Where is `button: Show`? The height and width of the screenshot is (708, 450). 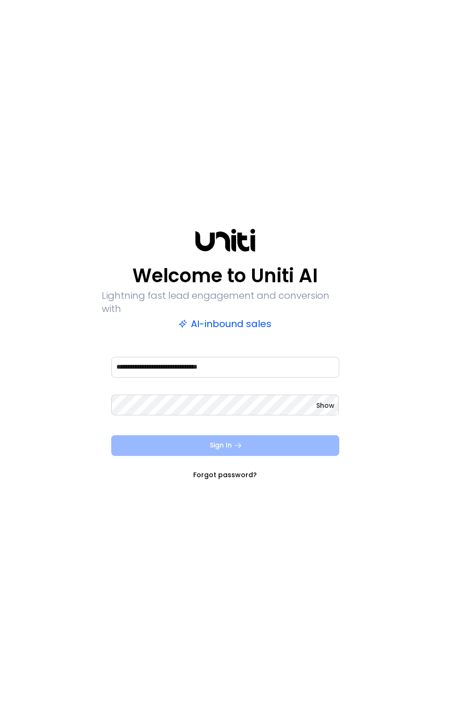 button: Show is located at coordinates (325, 405).